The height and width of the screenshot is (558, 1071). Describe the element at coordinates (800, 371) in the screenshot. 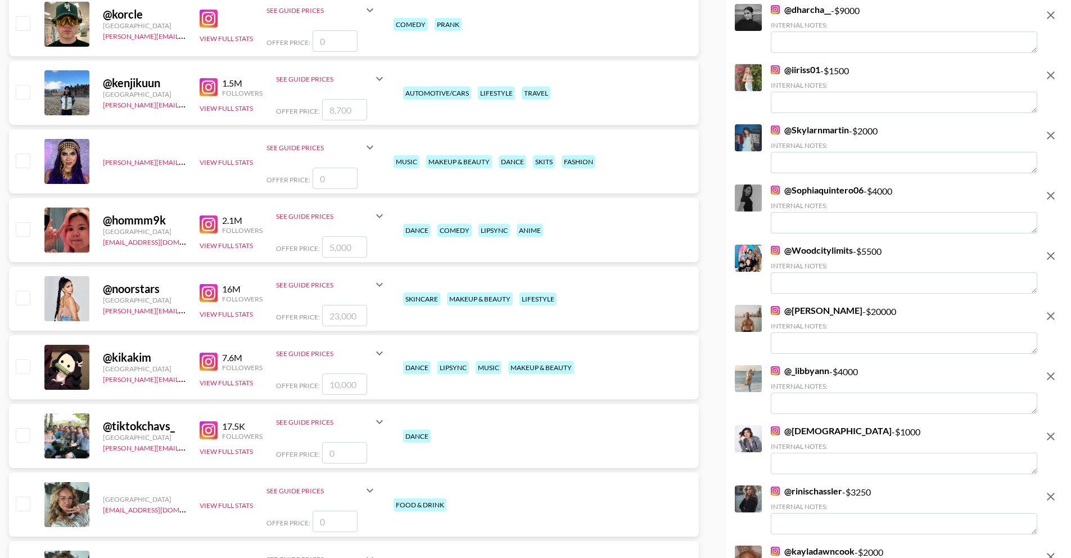

I see `a: @_libbyann` at that location.